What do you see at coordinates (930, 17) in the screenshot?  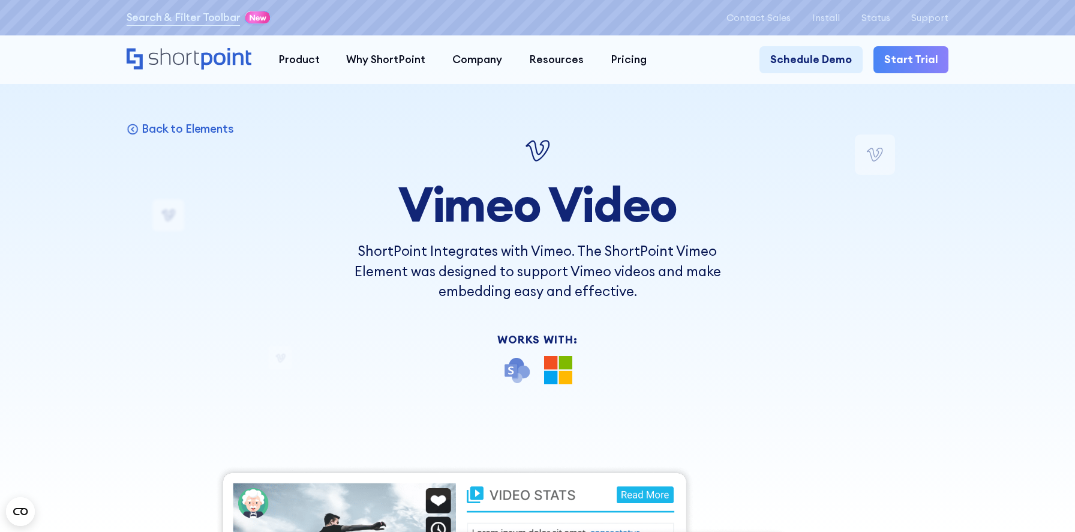 I see `a: Support` at bounding box center [930, 17].